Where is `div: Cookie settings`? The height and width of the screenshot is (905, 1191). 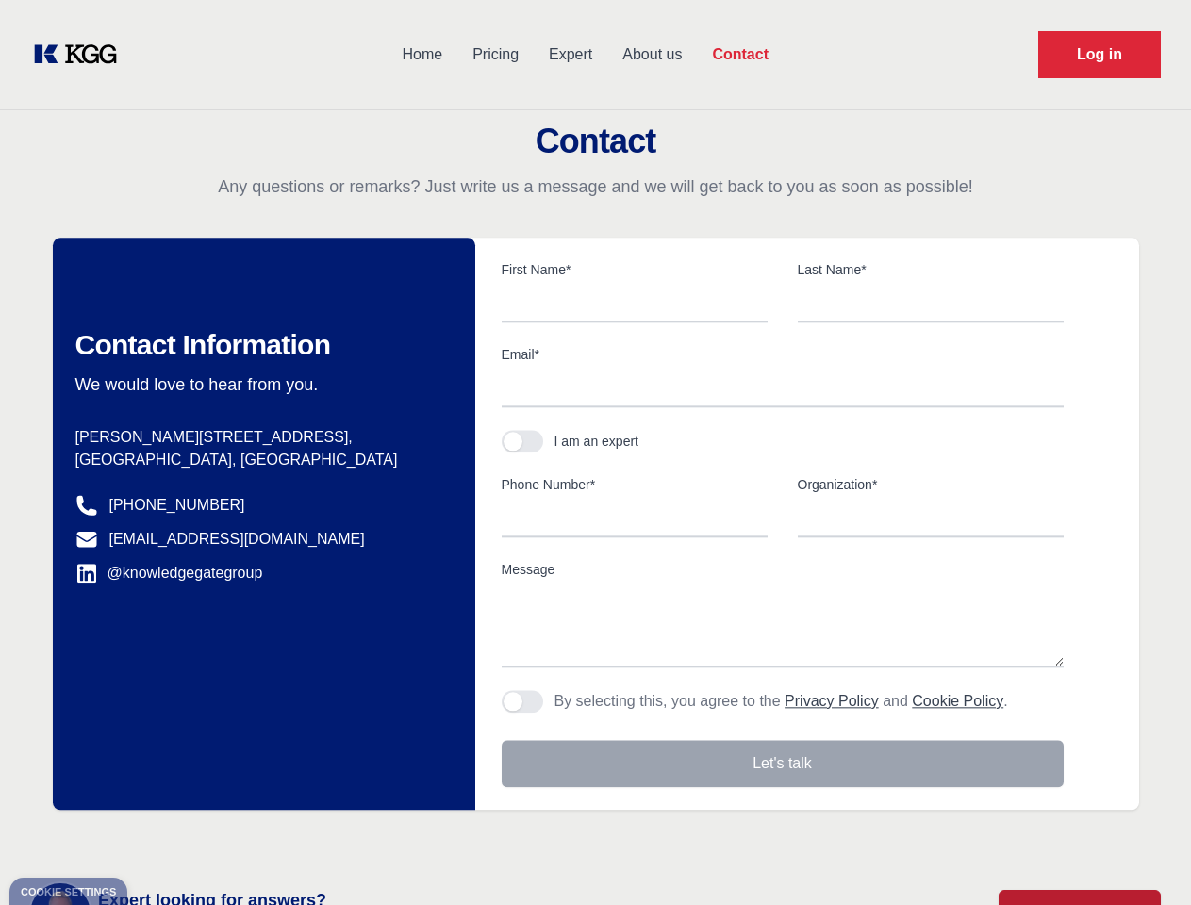 div: Cookie settings is located at coordinates (68, 892).